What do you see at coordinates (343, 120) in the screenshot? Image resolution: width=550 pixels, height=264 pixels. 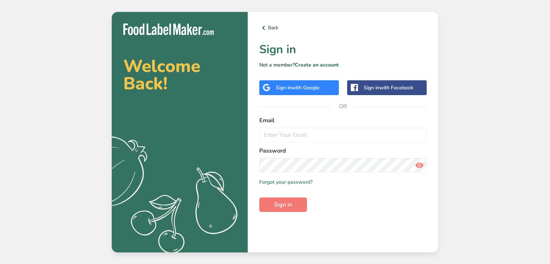 I see `label: Email` at bounding box center [343, 120].